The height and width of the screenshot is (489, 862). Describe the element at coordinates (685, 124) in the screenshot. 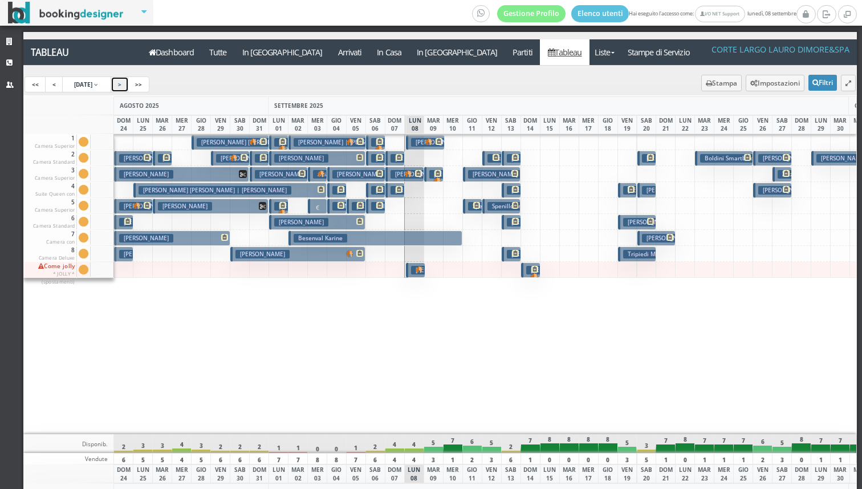

I see `div: LUN 22` at that location.